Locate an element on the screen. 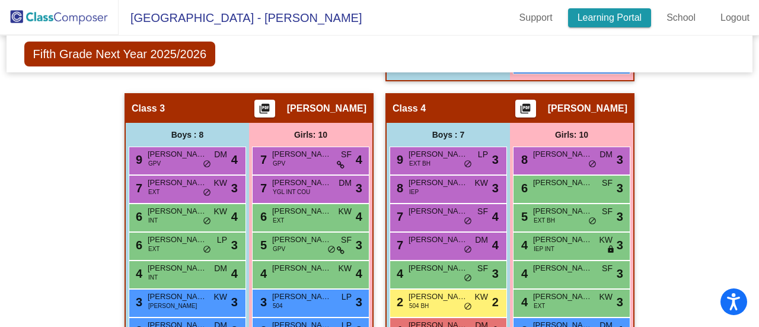 This screenshot has width=759, height=327. span: YGL INT COU is located at coordinates (291, 192).